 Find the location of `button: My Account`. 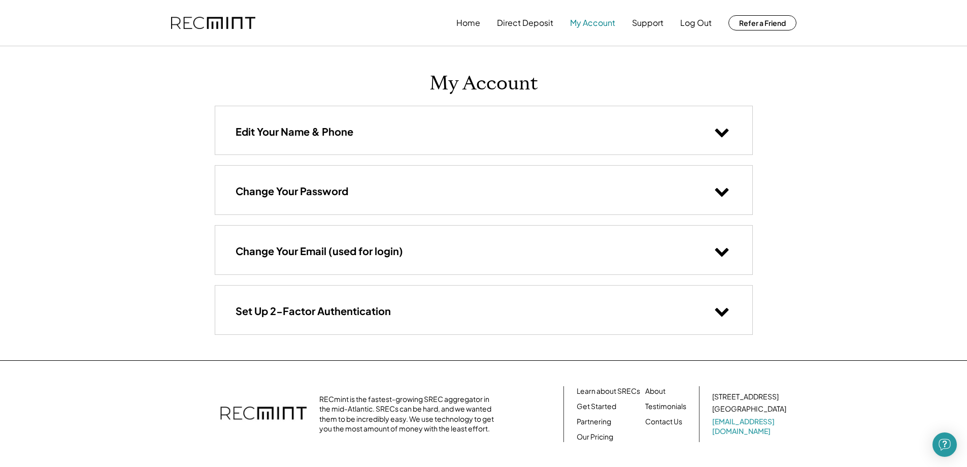

button: My Account is located at coordinates (592, 23).